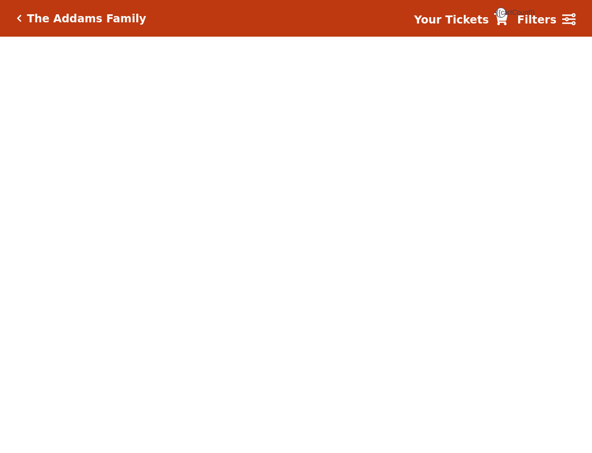 The height and width of the screenshot is (453, 592). Describe the element at coordinates (19, 18) in the screenshot. I see `a: Click here to go back to filters` at that location.